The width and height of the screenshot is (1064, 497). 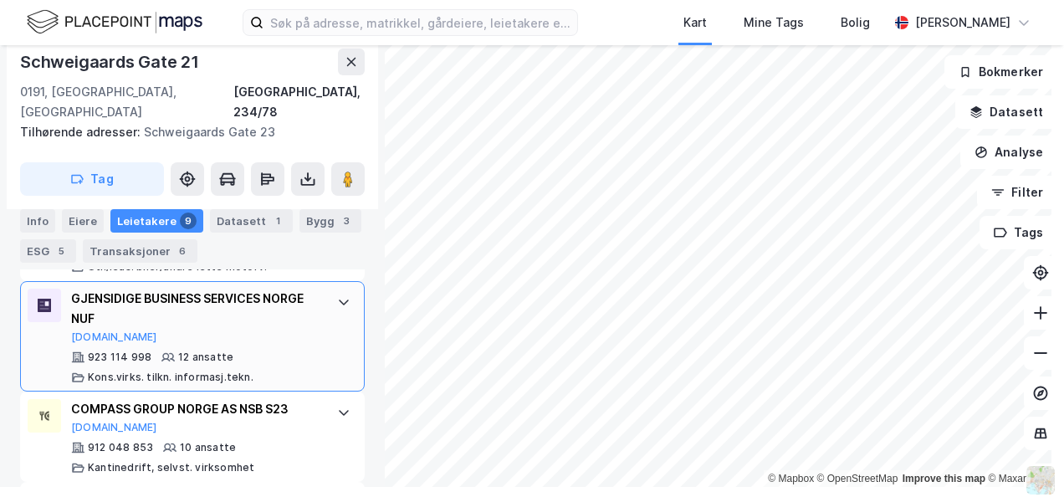 What do you see at coordinates (92, 179) in the screenshot?
I see `button: Tag` at bounding box center [92, 179].